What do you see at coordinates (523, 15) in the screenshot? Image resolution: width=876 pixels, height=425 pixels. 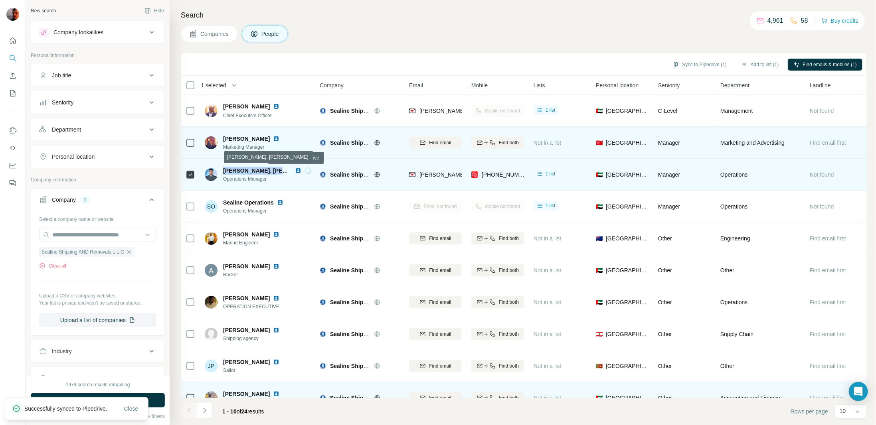 I see `h4: Search` at bounding box center [523, 15].